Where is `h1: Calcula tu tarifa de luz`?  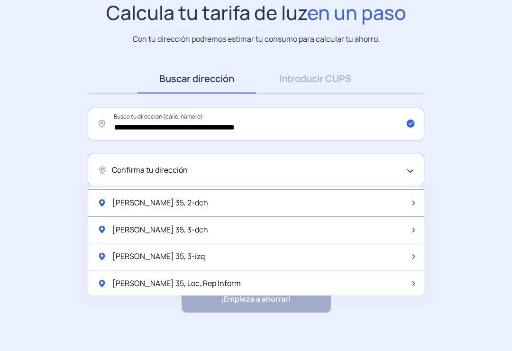
h1: Calcula tu tarifa de luz is located at coordinates (256, 12).